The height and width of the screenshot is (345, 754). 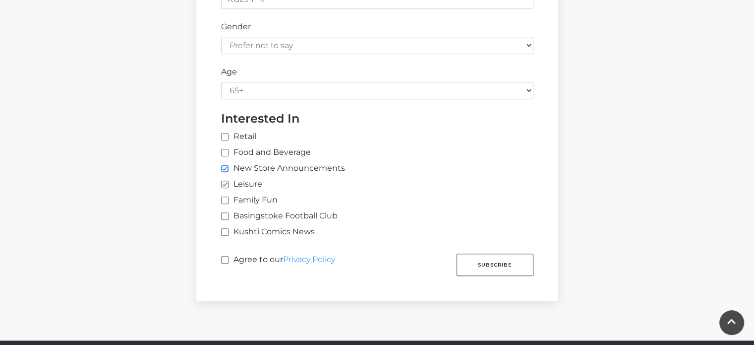 What do you see at coordinates (266, 152) in the screenshot?
I see `label: Food and Beverage` at bounding box center [266, 152].